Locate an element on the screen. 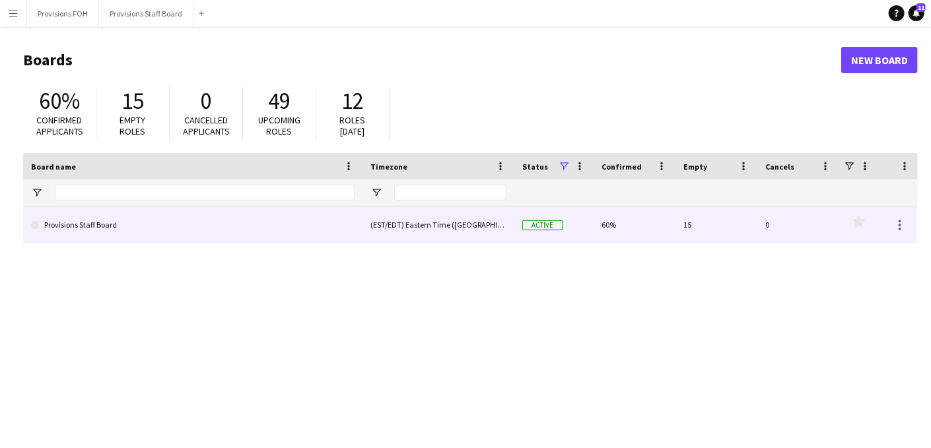 Image resolution: width=931 pixels, height=448 pixels. span: 49 is located at coordinates (279, 101).